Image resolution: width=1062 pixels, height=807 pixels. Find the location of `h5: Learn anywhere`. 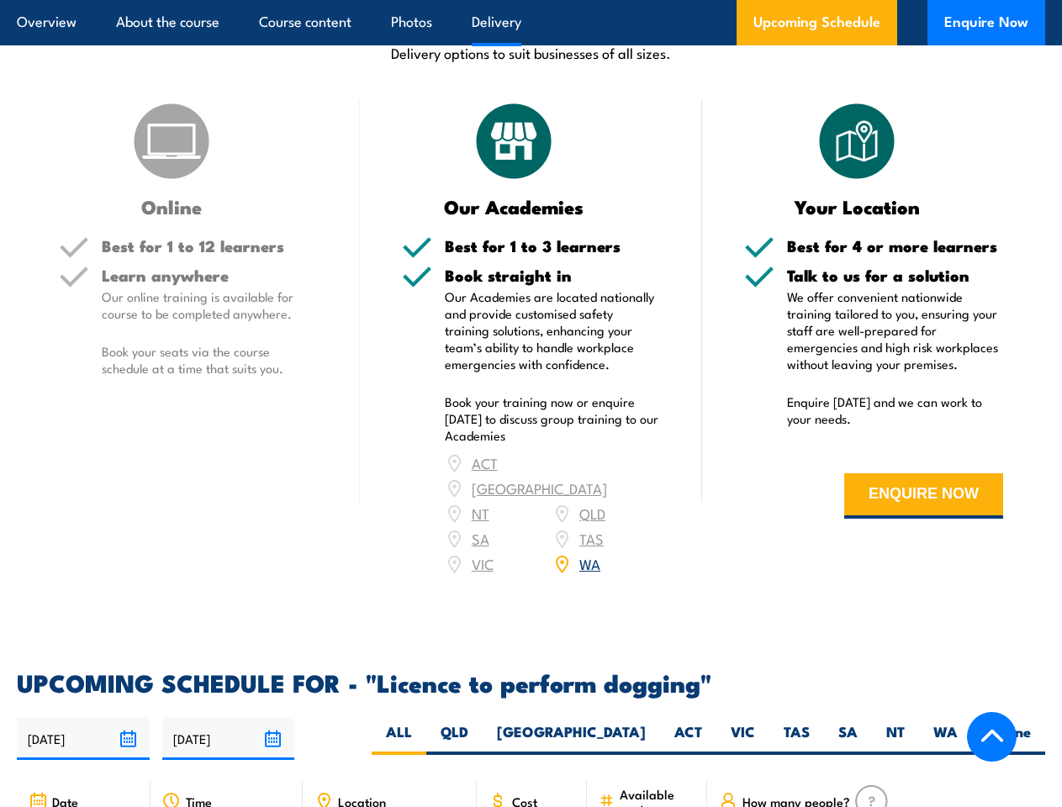

h5: Learn anywhere is located at coordinates (209, 275).